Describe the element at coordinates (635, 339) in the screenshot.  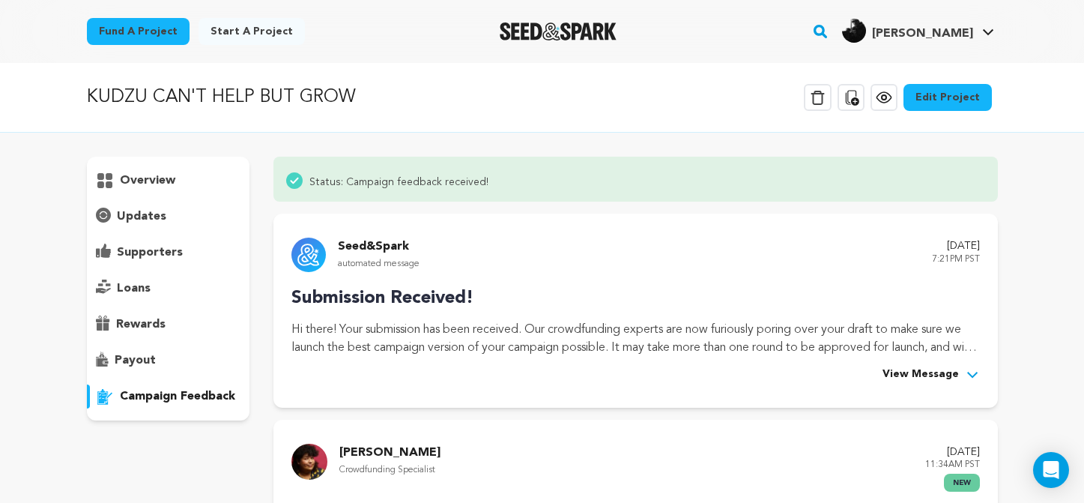
I see `p: Hi there! Your submission has been received. Our crowdfunding experts are now furiously poring ov...` at that location.